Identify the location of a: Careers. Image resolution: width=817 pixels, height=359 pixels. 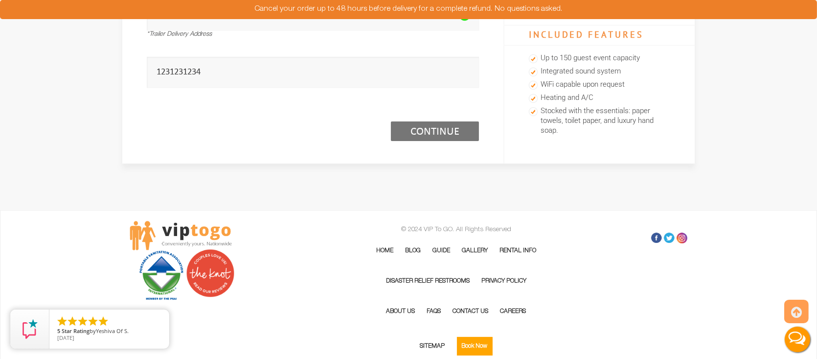
(513, 311).